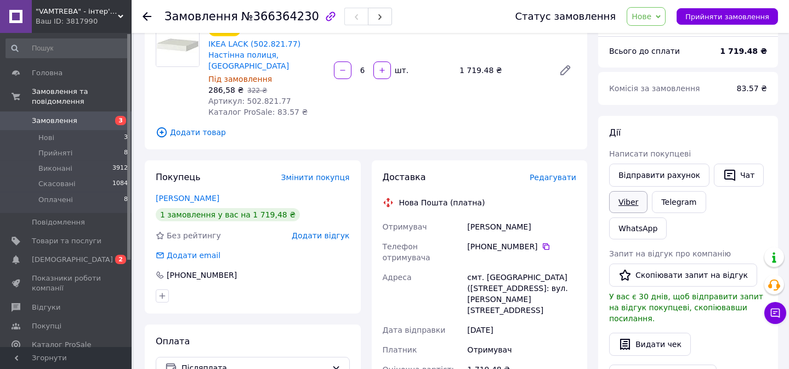 The height and width of the screenshot is (369, 789). Describe the element at coordinates (683, 275) in the screenshot. I see `button: Скопіювати запит на відгук` at that location.